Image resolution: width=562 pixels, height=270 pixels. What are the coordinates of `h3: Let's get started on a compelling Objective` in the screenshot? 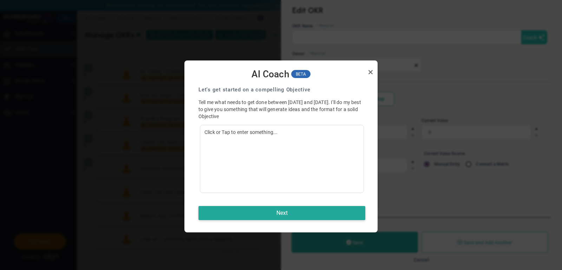 It's located at (282, 90).